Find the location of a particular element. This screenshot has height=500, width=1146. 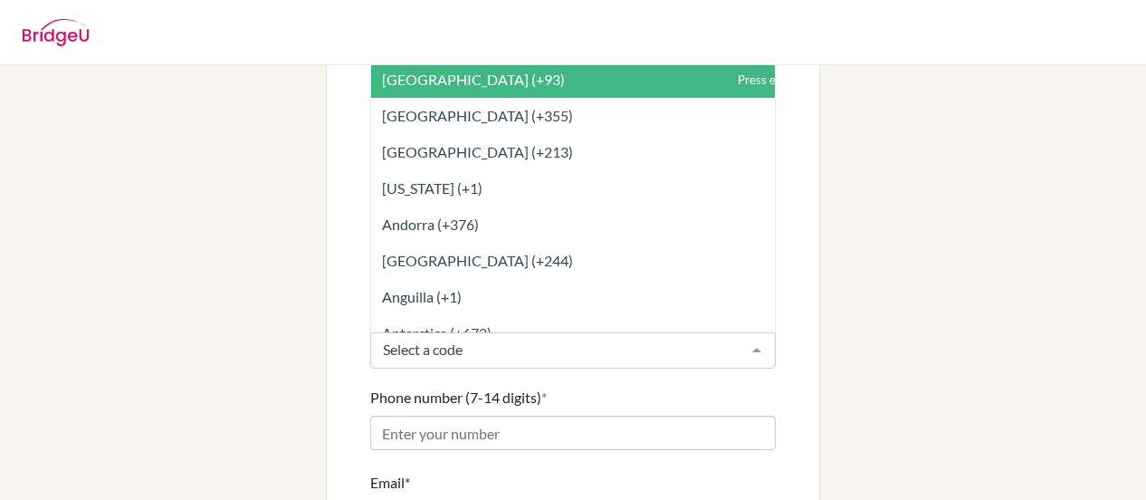

input: Select a code is located at coordinates (559, 349).